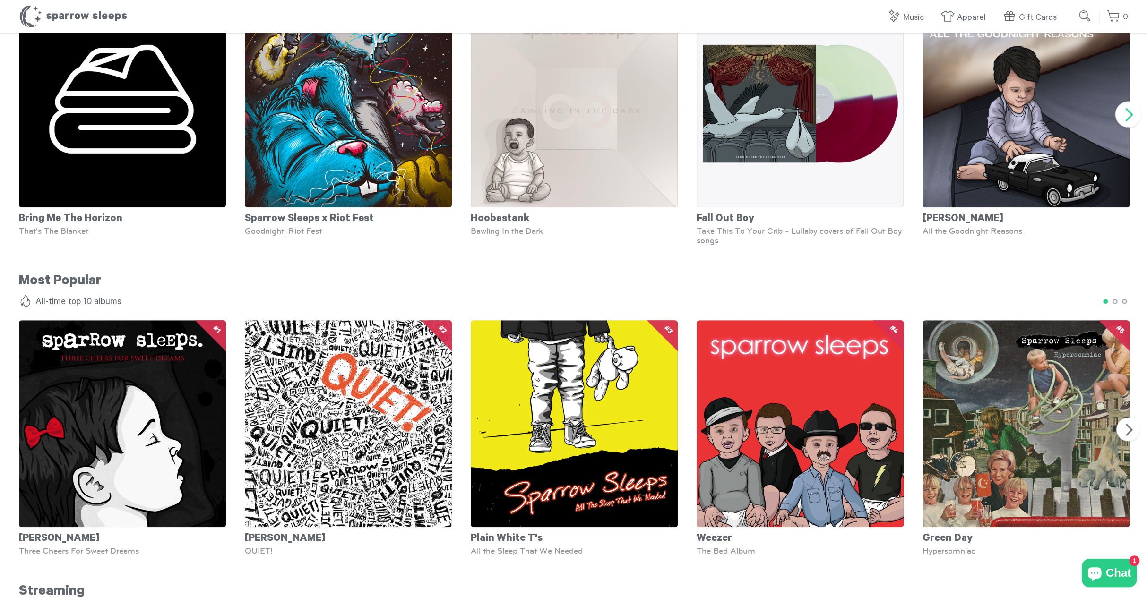  I want to click on img: SS-Hypersomniac-Cover-1600x1600_grande.jpg, so click(1026, 424).